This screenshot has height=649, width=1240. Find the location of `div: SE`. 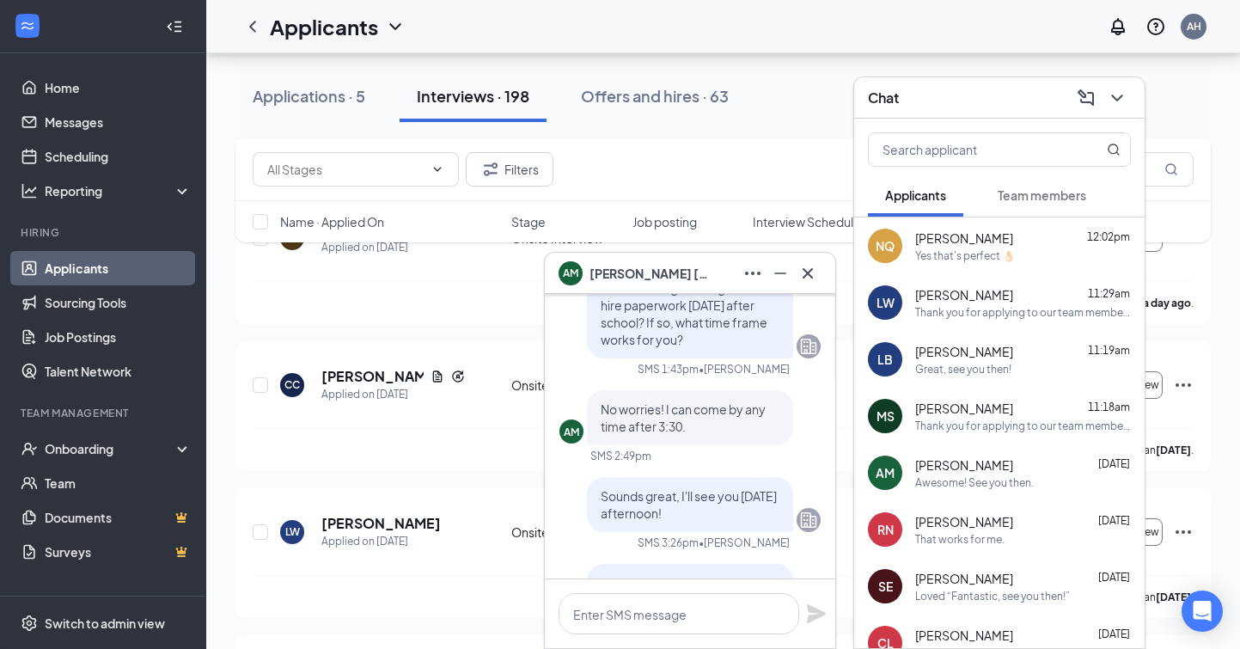

div: SE is located at coordinates (885, 586).